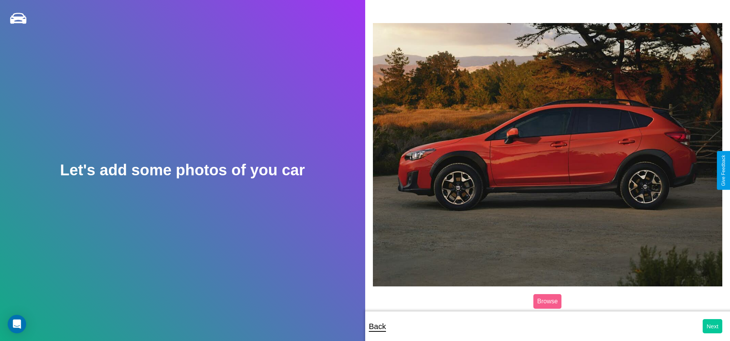 The width and height of the screenshot is (730, 341). What do you see at coordinates (724, 171) in the screenshot?
I see `div: Give Feedback` at bounding box center [724, 171].